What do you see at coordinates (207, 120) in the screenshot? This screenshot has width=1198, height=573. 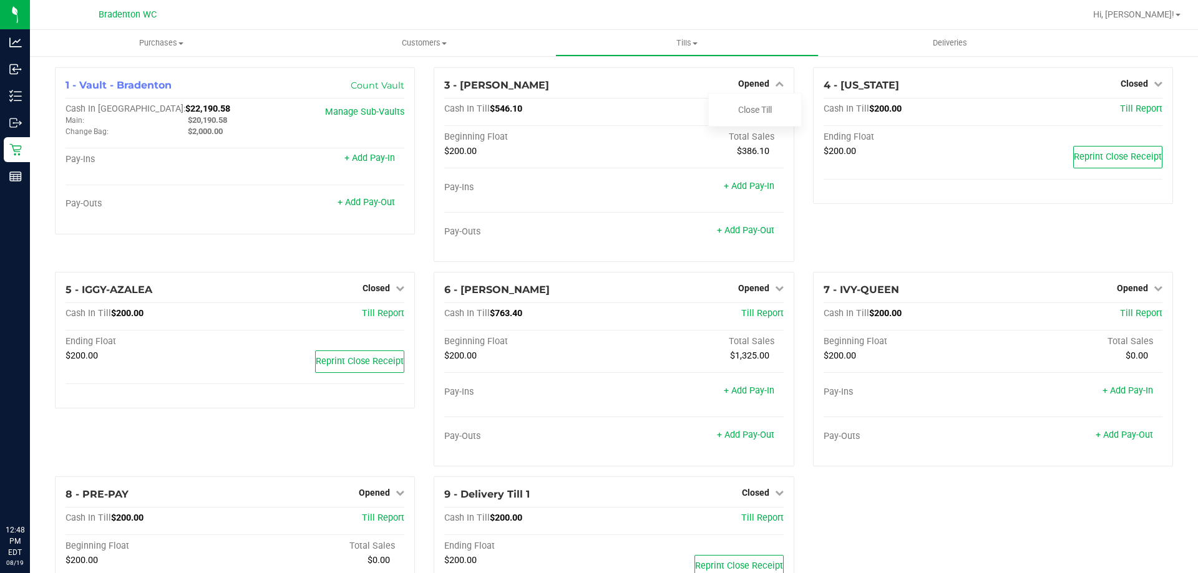 I see `span: $20,190.58` at bounding box center [207, 120].